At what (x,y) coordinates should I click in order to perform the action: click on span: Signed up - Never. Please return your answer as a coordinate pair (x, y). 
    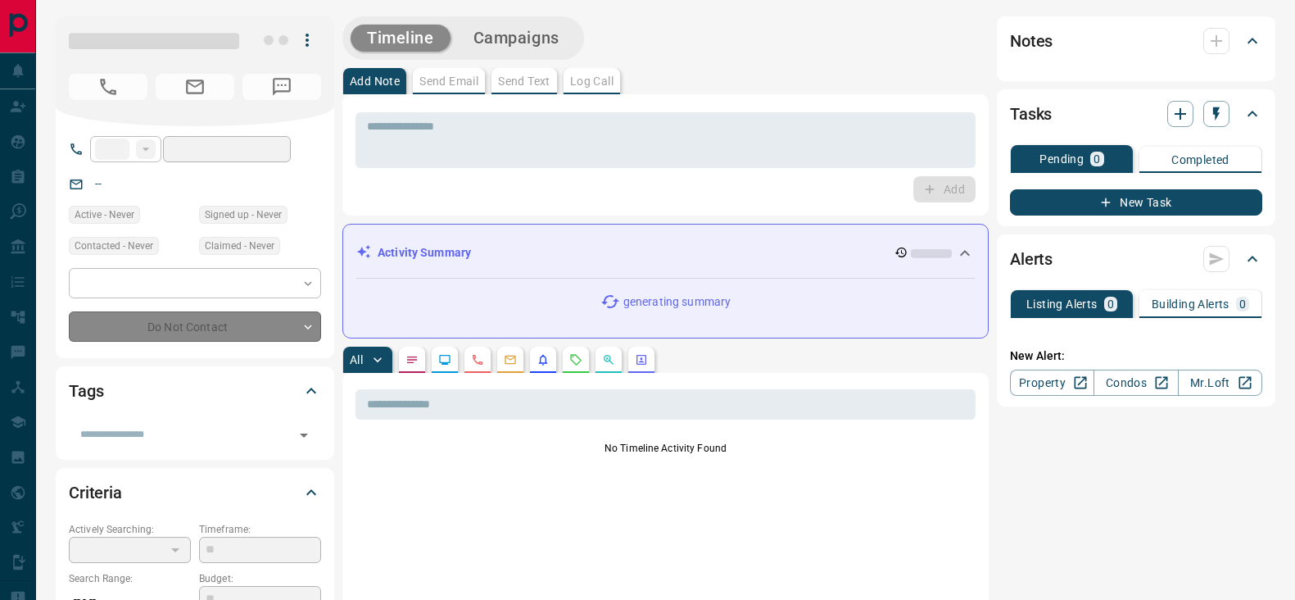
    Looking at the image, I should click on (243, 215).